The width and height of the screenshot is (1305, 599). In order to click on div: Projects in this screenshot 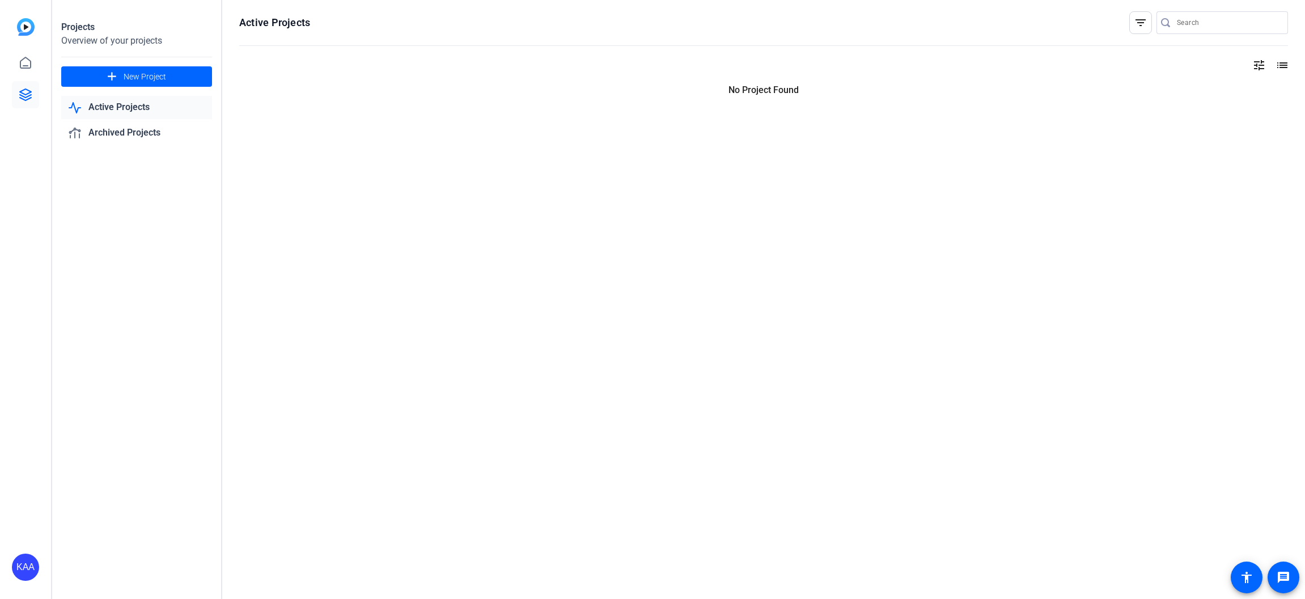, I will do `click(137, 27)`.